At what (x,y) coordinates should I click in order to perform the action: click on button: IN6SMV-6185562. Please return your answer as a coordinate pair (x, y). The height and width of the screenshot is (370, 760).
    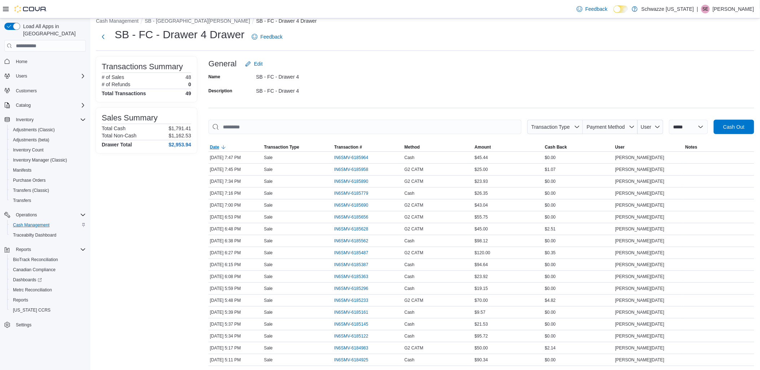
    Looking at the image, I should click on (355, 241).